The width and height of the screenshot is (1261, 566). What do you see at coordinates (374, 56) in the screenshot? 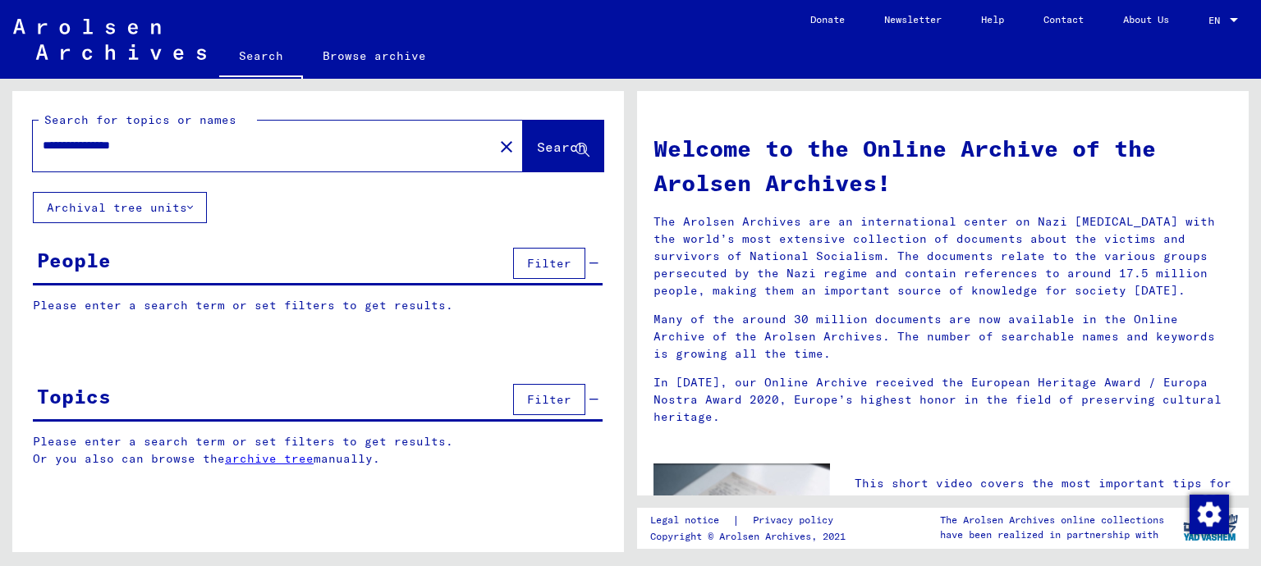
I see `a: Browse archive` at bounding box center [374, 56].